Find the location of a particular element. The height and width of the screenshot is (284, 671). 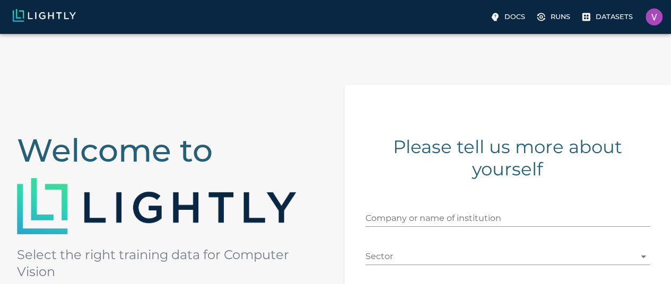

img: Vegavid tech is located at coordinates (654, 17).